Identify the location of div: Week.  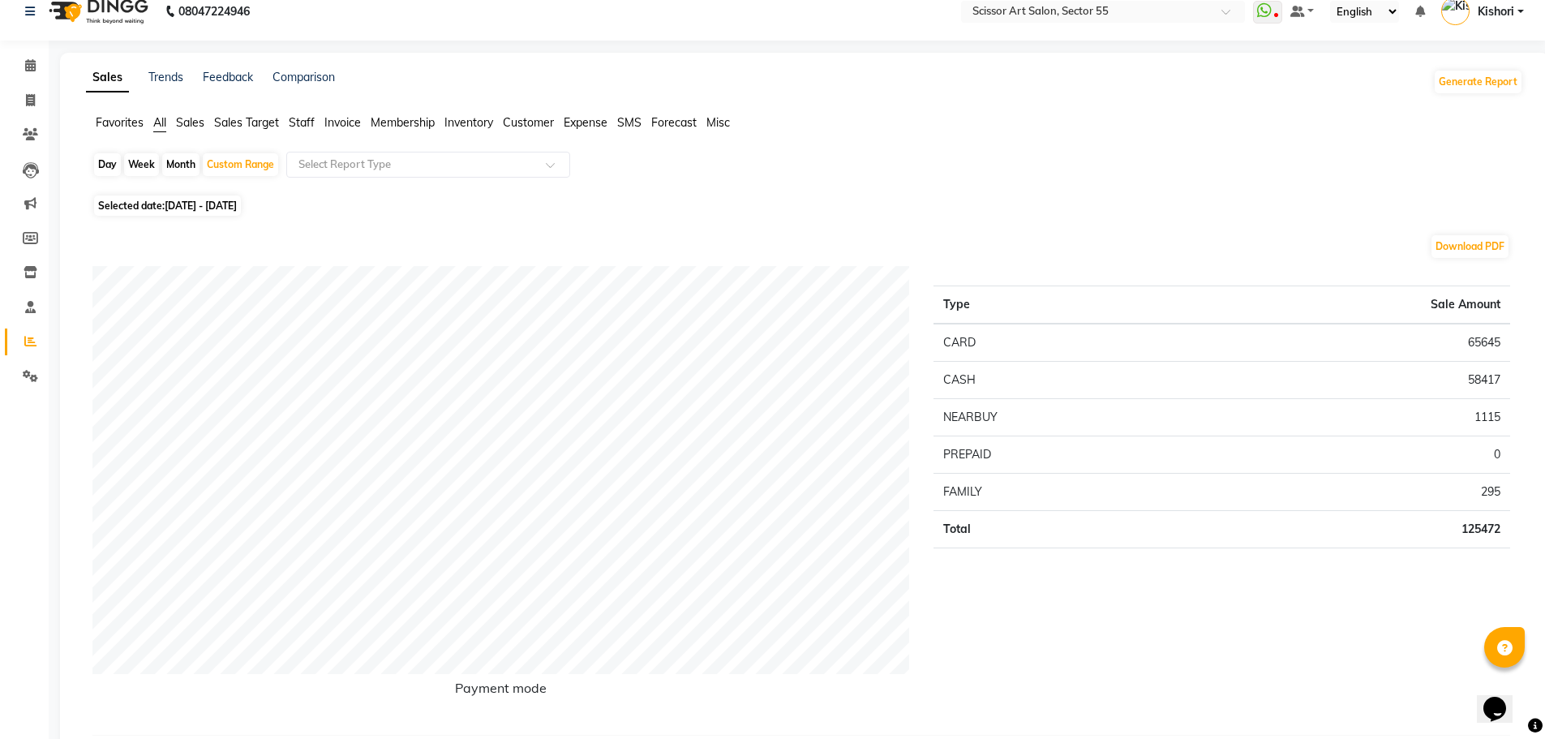
(141, 165).